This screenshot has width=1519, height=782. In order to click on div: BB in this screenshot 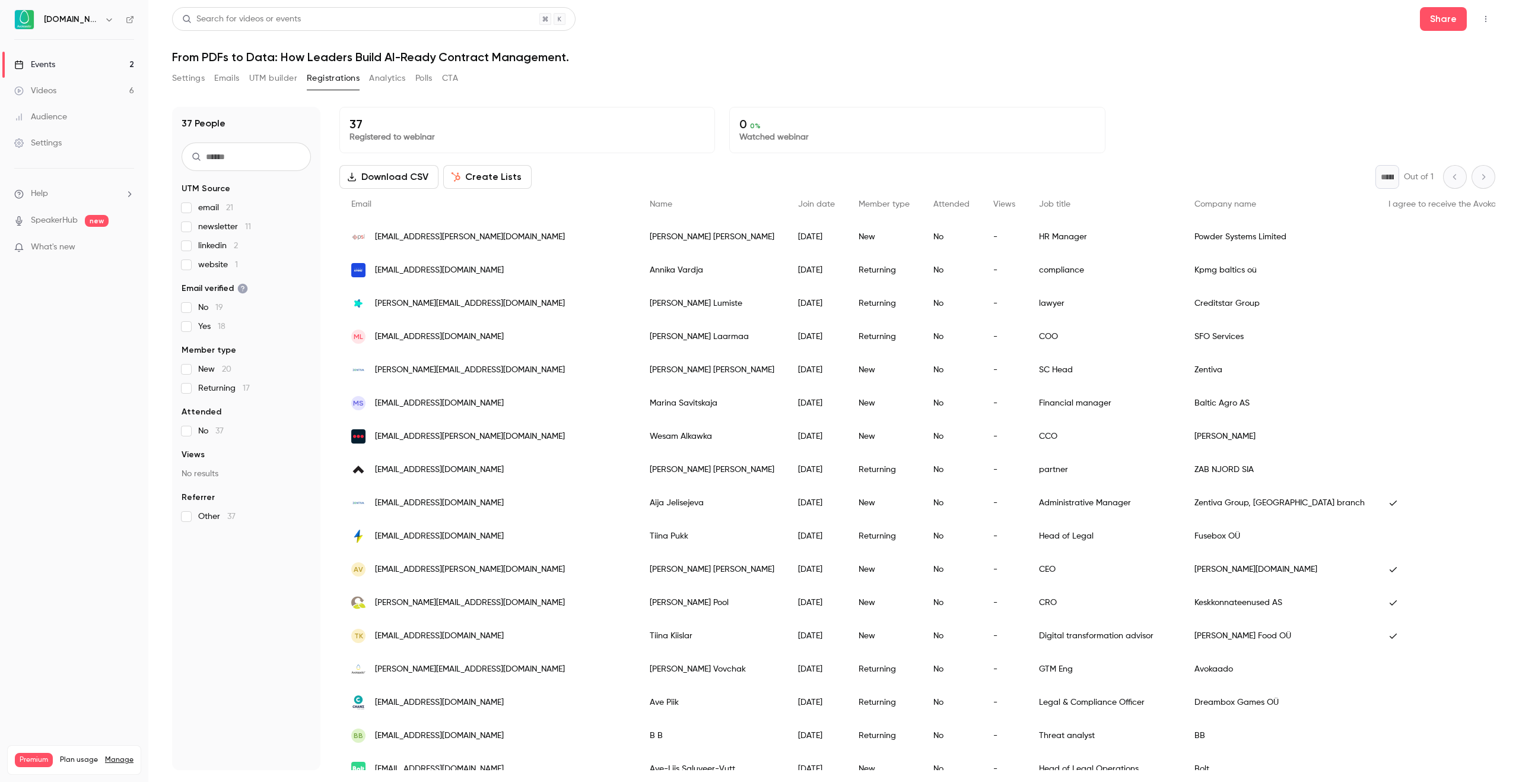, I will do `click(1280, 735)`.